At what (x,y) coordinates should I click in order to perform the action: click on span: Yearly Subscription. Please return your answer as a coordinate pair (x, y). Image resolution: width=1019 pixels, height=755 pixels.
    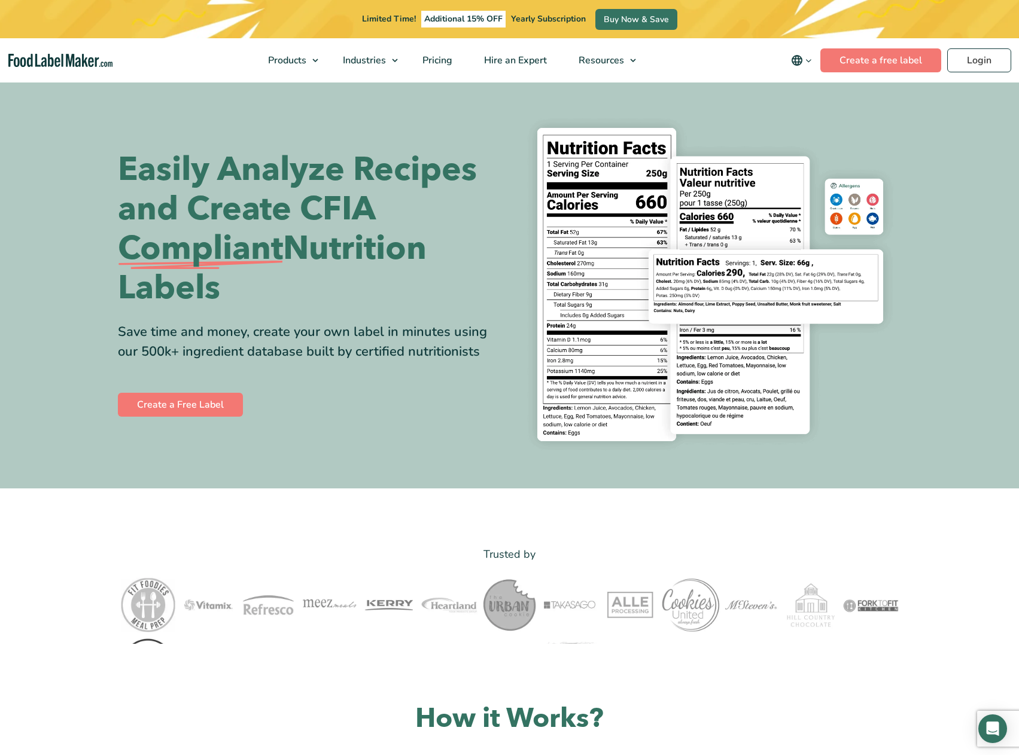
    Looking at the image, I should click on (548, 19).